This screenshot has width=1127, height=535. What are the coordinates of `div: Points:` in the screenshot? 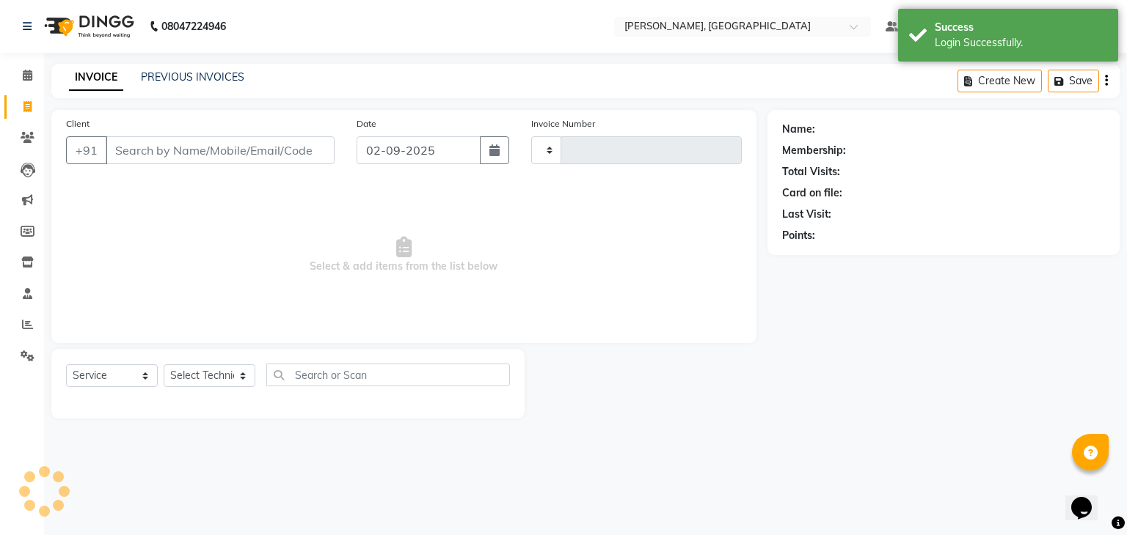 It's located at (798, 235).